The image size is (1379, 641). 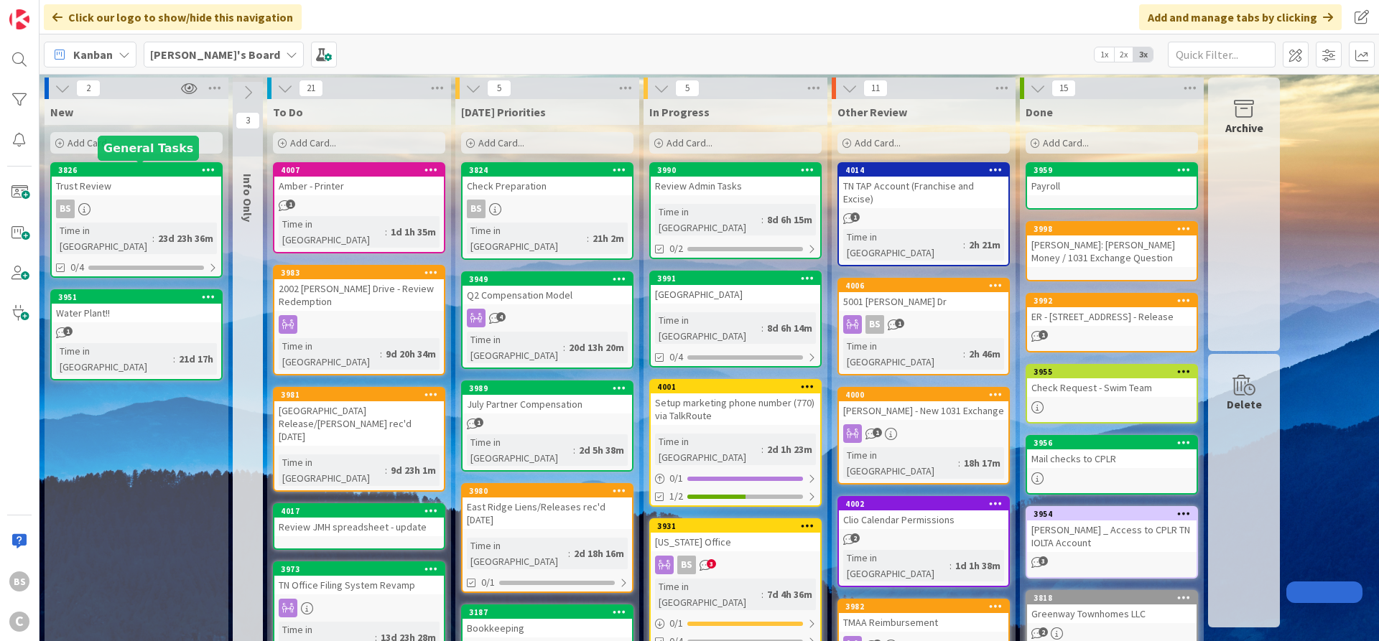 What do you see at coordinates (136, 307) in the screenshot?
I see `div: 3951Water Plant!!` at bounding box center [136, 307].